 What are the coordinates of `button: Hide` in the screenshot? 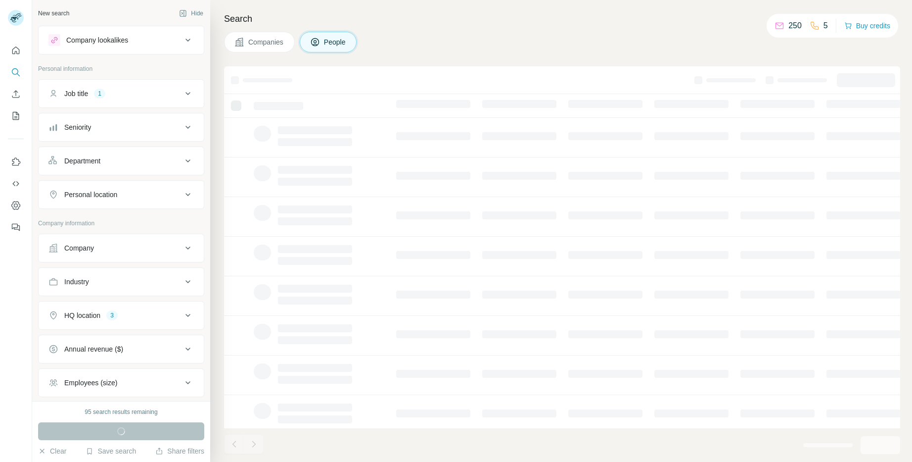 It's located at (191, 13).